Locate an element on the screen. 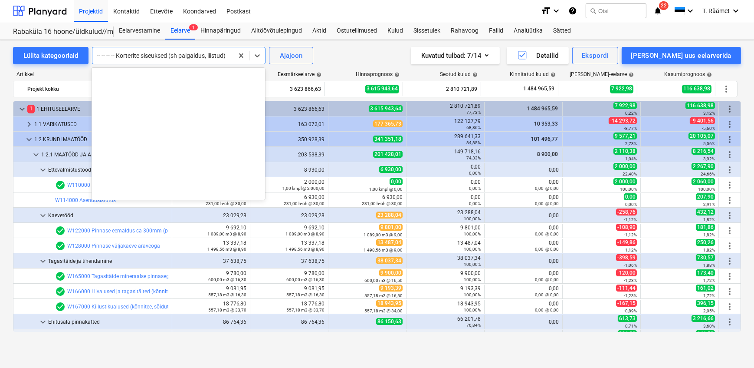  a: W166000 Liivalused ja tagasitäited (kõnnitee, sõiduteede, mänguväljakute alla) is located at coordinates (160, 291).